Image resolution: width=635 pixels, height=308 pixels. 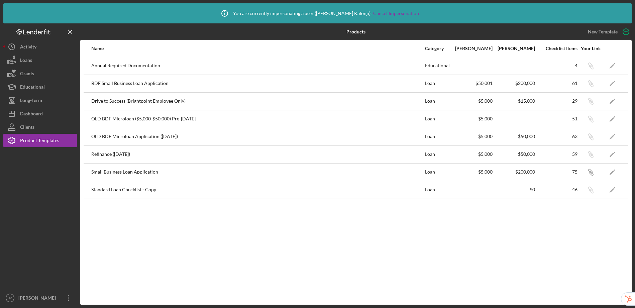 What do you see at coordinates (471, 83) in the screenshot?
I see `div: $50,001` at bounding box center [471, 83].